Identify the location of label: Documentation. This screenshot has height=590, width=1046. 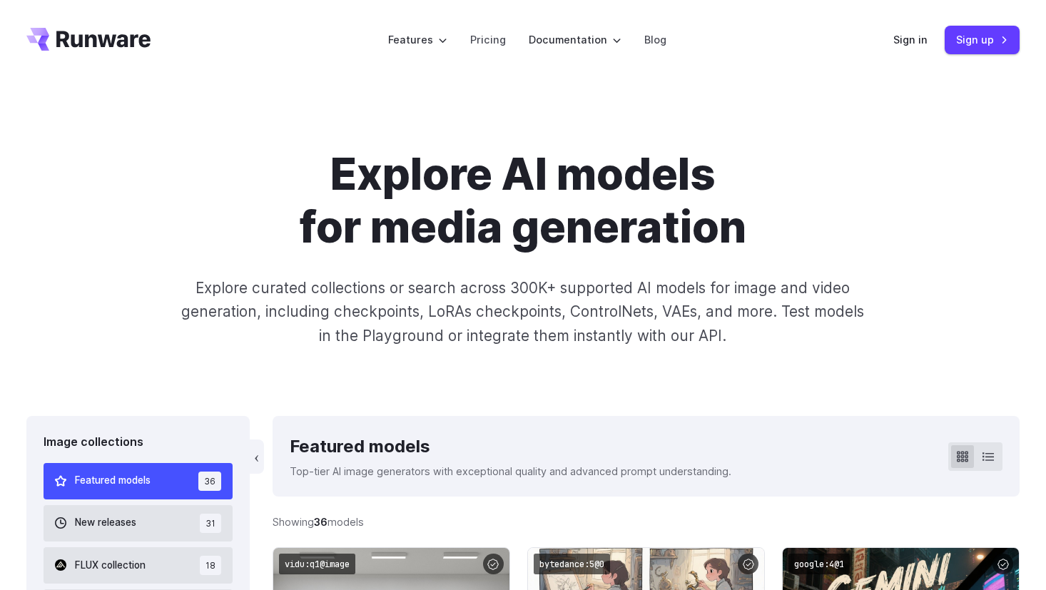
(575, 39).